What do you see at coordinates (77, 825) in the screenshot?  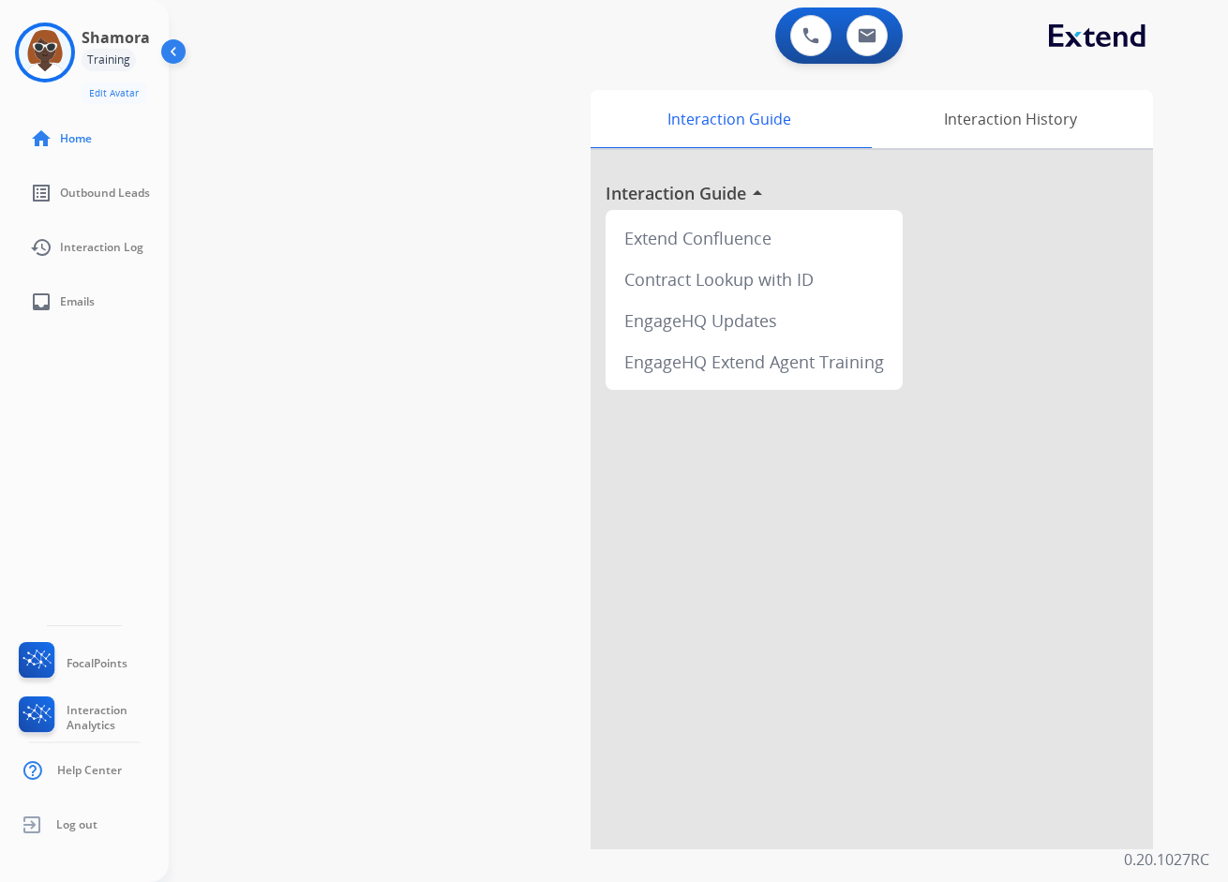 I see `span: Log out` at bounding box center [77, 825].